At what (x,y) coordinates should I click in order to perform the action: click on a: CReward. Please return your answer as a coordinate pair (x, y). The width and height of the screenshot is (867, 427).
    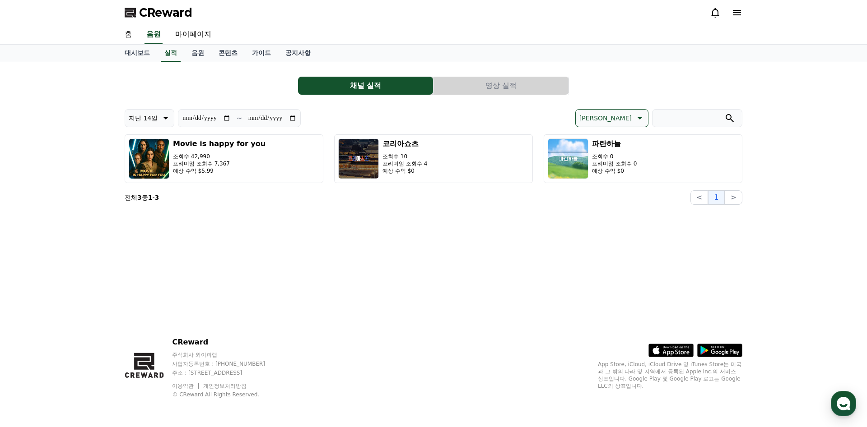
    Looking at the image, I should click on (158, 13).